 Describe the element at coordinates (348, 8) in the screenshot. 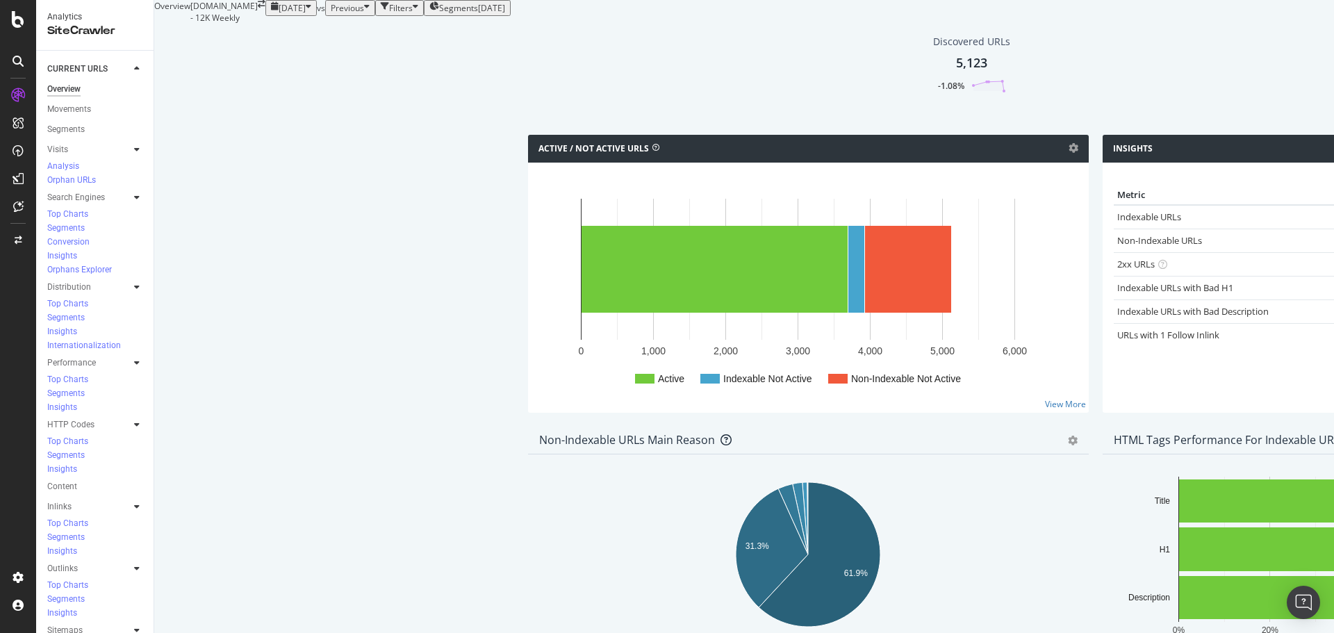

I see `span: Previous` at that location.